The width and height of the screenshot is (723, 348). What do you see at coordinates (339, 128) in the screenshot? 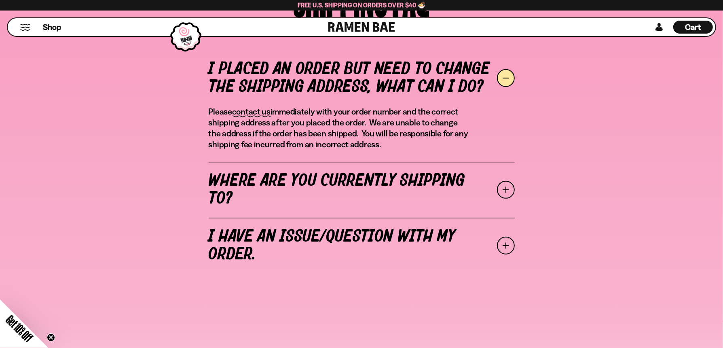
I see `p: Please immediately with your order number and the correct shipping address after you placed the o...` at bounding box center [339, 128].